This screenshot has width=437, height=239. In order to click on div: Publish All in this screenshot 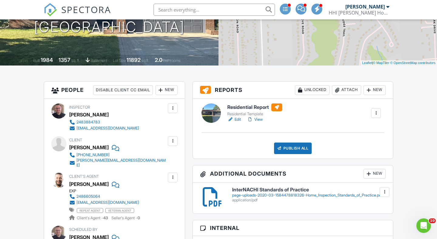, I will do `click(293, 149)`.